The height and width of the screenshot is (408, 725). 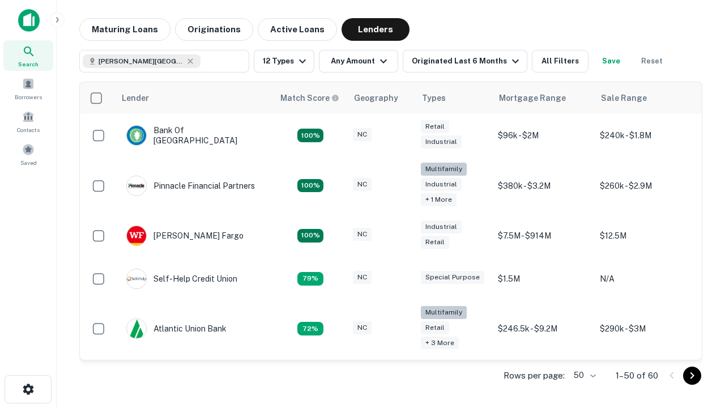 I want to click on td: N/A, so click(x=645, y=279).